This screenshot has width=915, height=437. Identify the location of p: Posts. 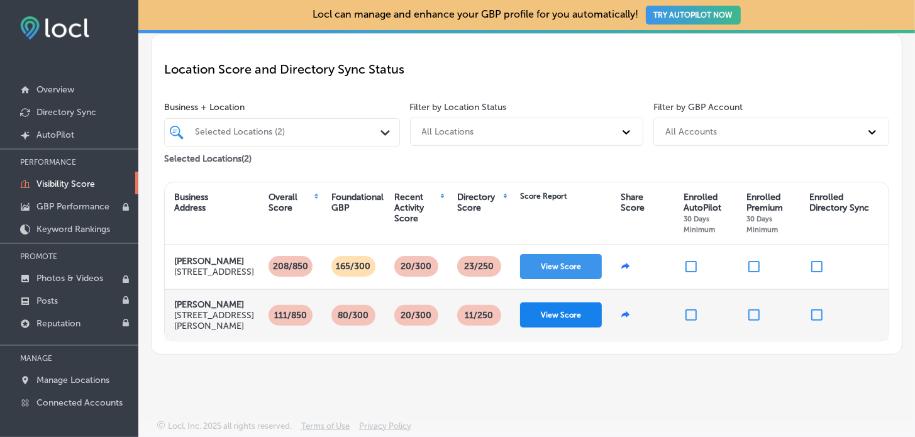
(47, 301).